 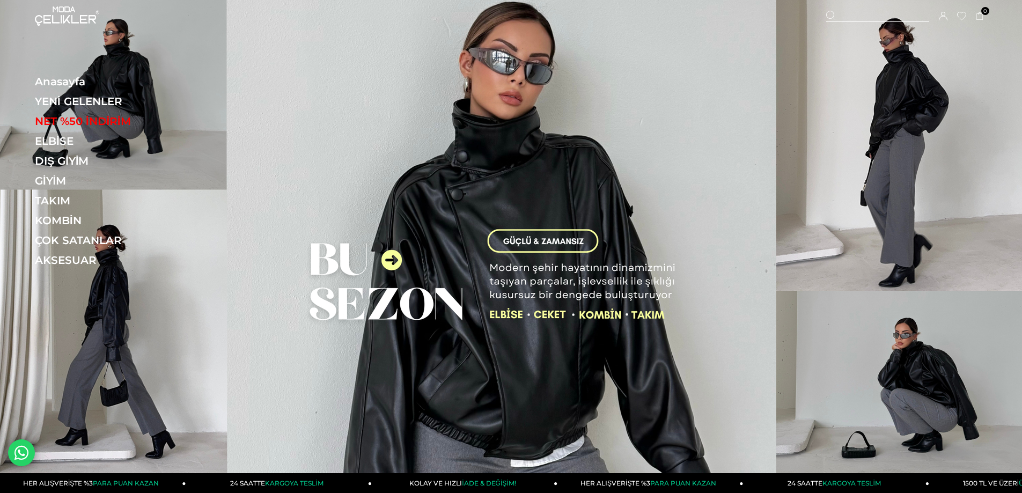 What do you see at coordinates (980, 16) in the screenshot?
I see `a: 0` at bounding box center [980, 16].